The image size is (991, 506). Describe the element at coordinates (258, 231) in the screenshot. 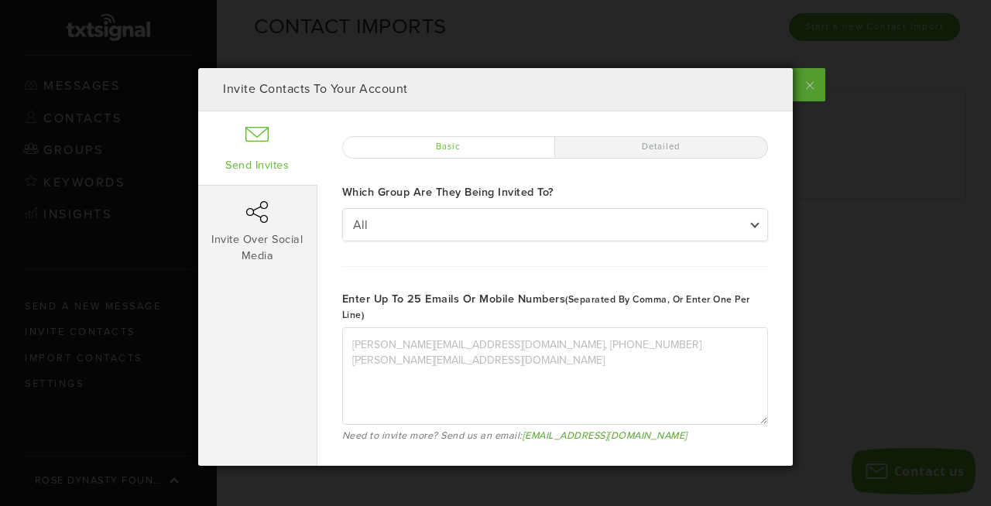

I see `a: Invite Over Social Media` at that location.